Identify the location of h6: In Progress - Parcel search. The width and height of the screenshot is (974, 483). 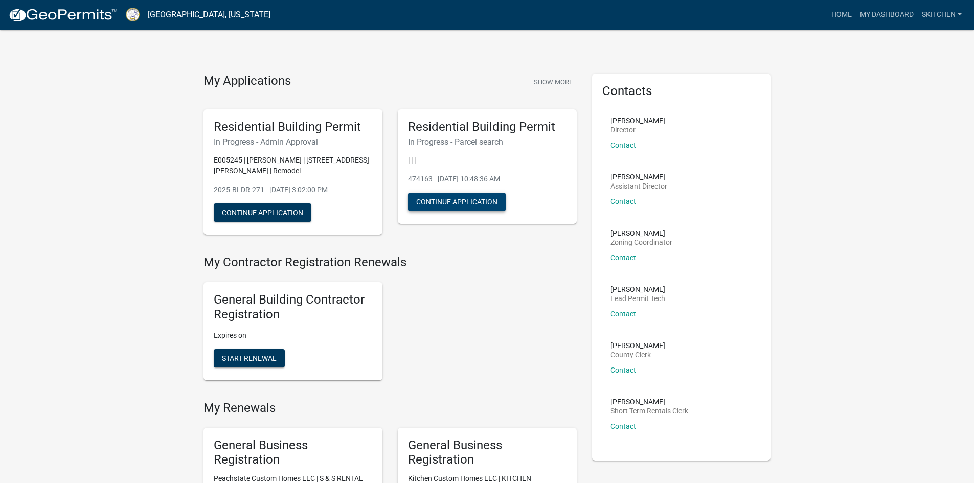
(487, 142).